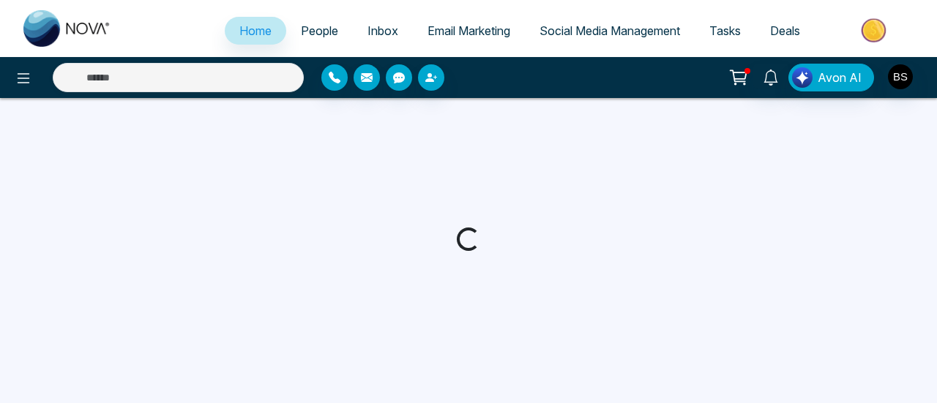 This screenshot has height=403, width=937. Describe the element at coordinates (383, 31) in the screenshot. I see `span: Inbox` at that location.